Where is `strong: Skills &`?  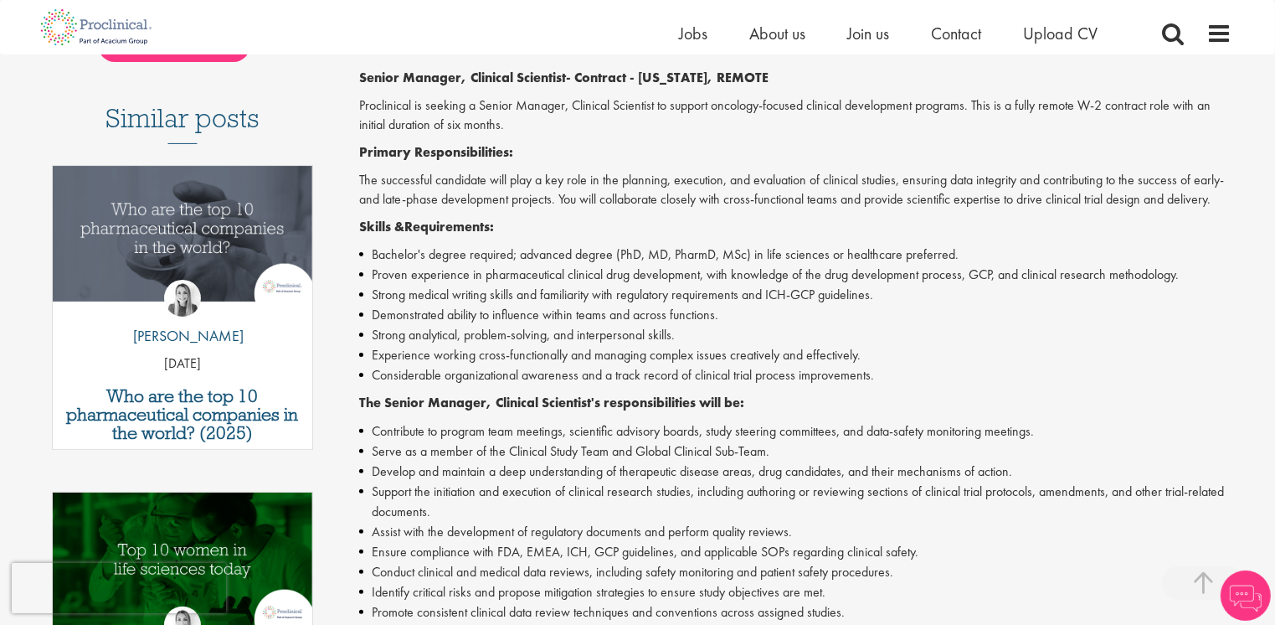
strong: Skills & is located at coordinates (382, 226).